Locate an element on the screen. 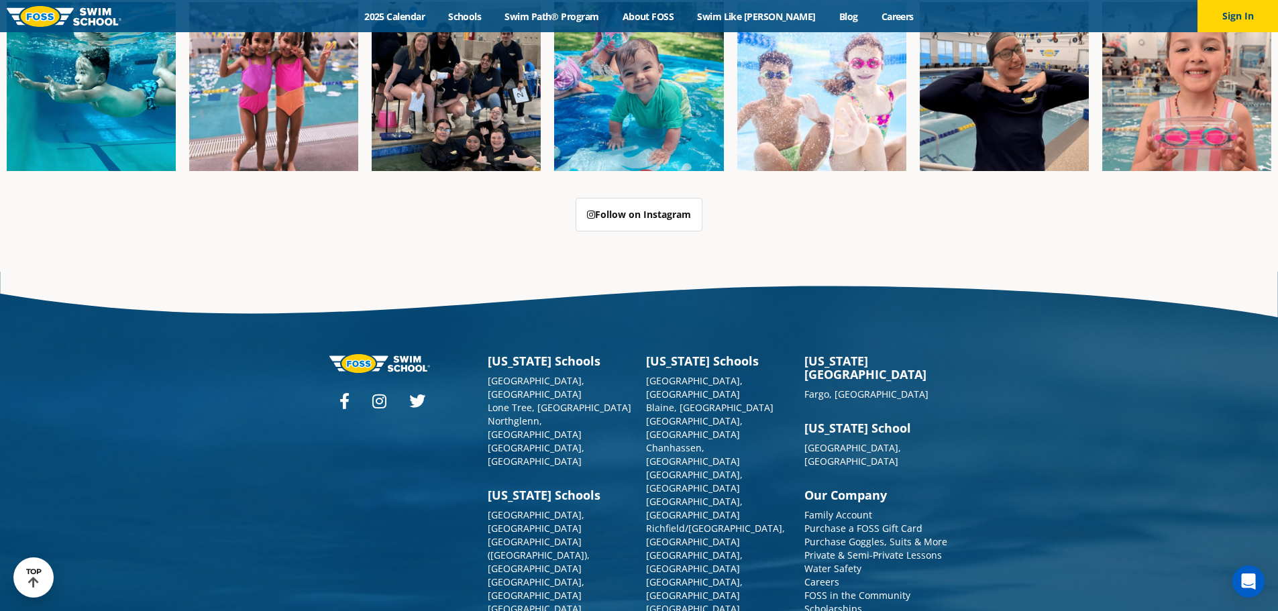  img: Fa25-Website-Images-600x600.png is located at coordinates (639, 87).